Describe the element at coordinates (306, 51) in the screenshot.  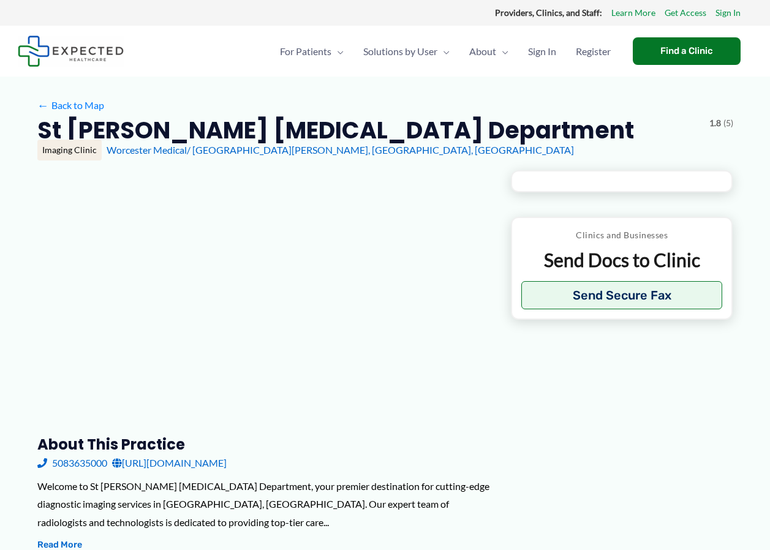
I see `span: For Patients` at that location.